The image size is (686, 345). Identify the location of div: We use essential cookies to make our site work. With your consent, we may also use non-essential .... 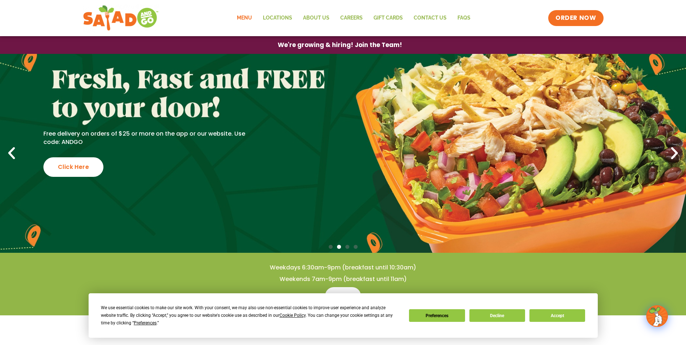
(251, 315).